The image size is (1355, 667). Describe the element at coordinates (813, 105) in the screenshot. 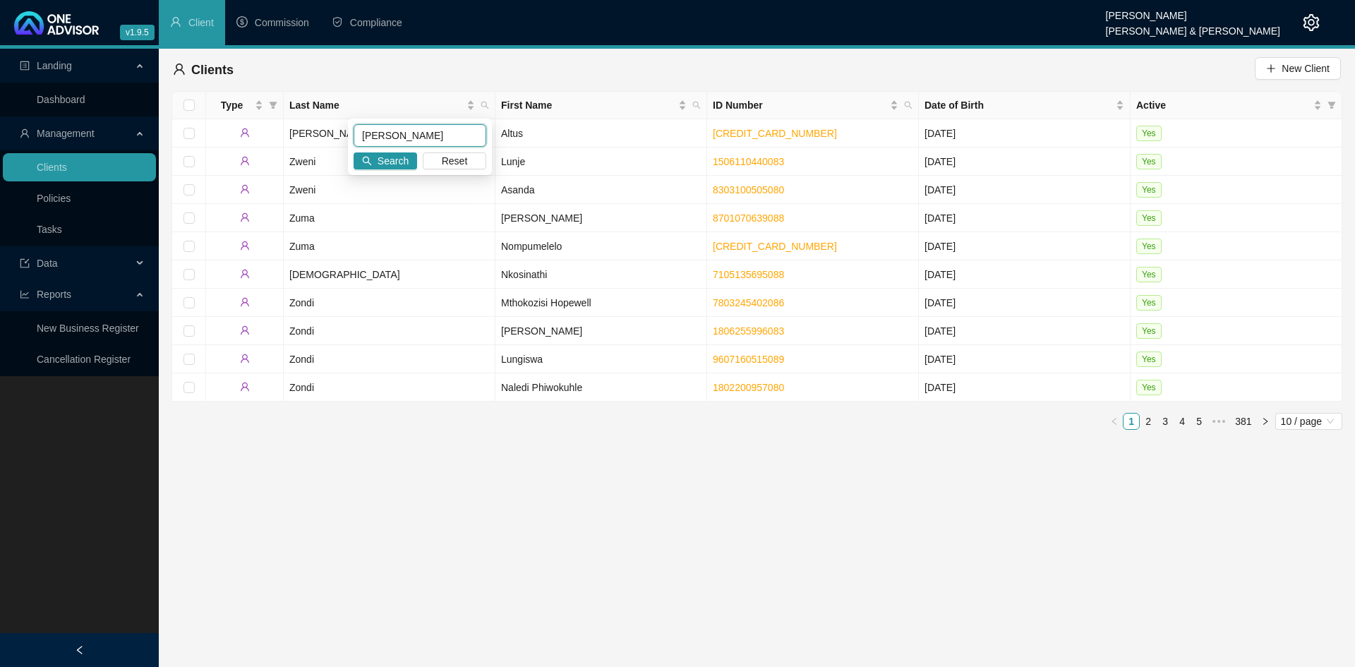

I see `th: ID Number` at that location.